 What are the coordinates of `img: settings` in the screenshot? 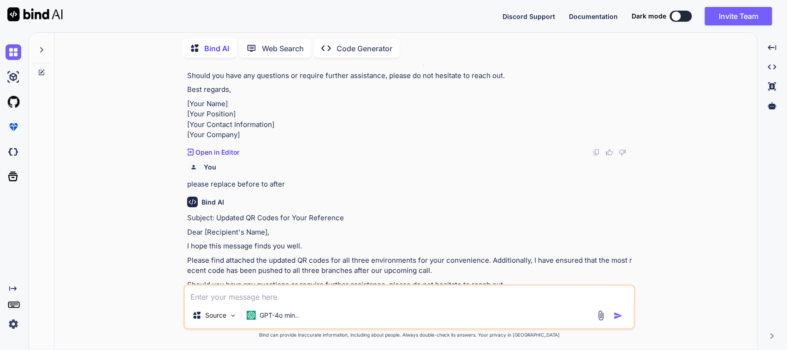 It's located at (13, 324).